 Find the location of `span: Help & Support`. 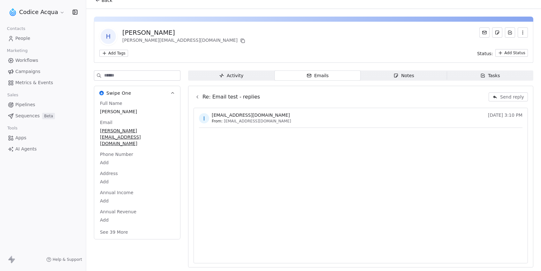

span: Help & Support is located at coordinates (67, 260).